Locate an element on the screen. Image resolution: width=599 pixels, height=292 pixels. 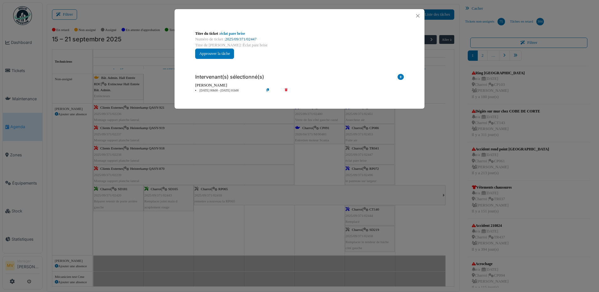
button: Approuver la tâche is located at coordinates (215, 54).